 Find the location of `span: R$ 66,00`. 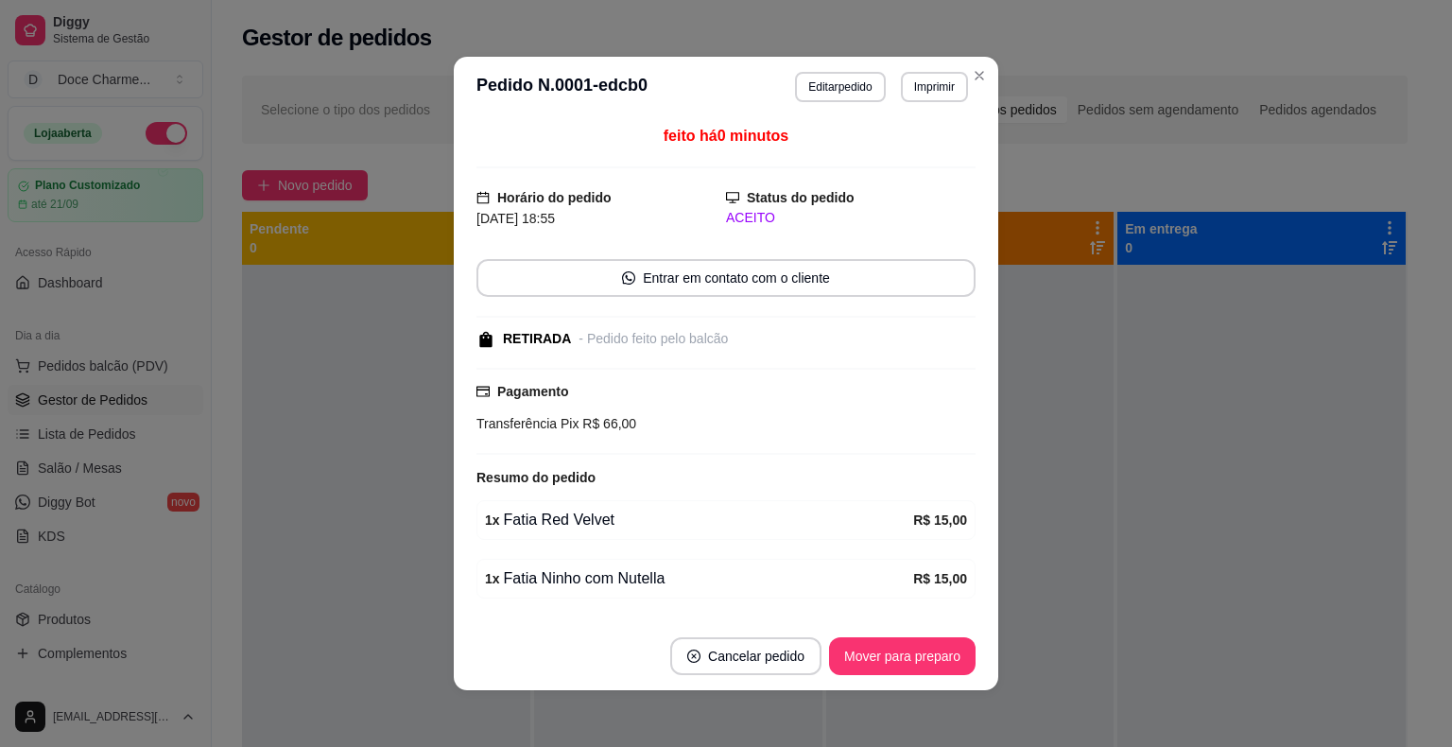

span: R$ 66,00 is located at coordinates (607, 424).